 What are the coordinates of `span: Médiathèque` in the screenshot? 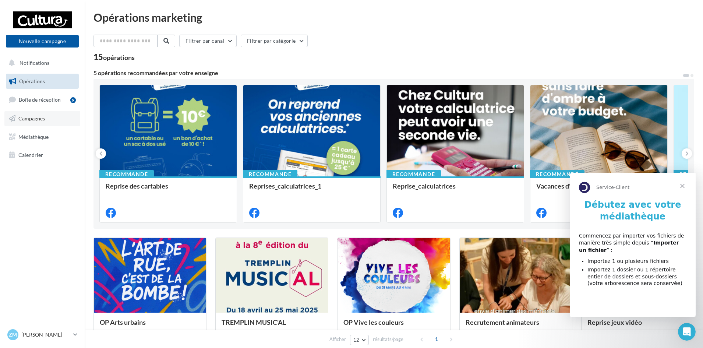 It's located at (33, 136).